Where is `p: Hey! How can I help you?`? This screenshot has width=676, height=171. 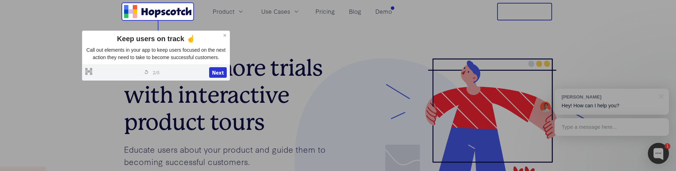
p: Hey! How can I help you? is located at coordinates (612, 106).